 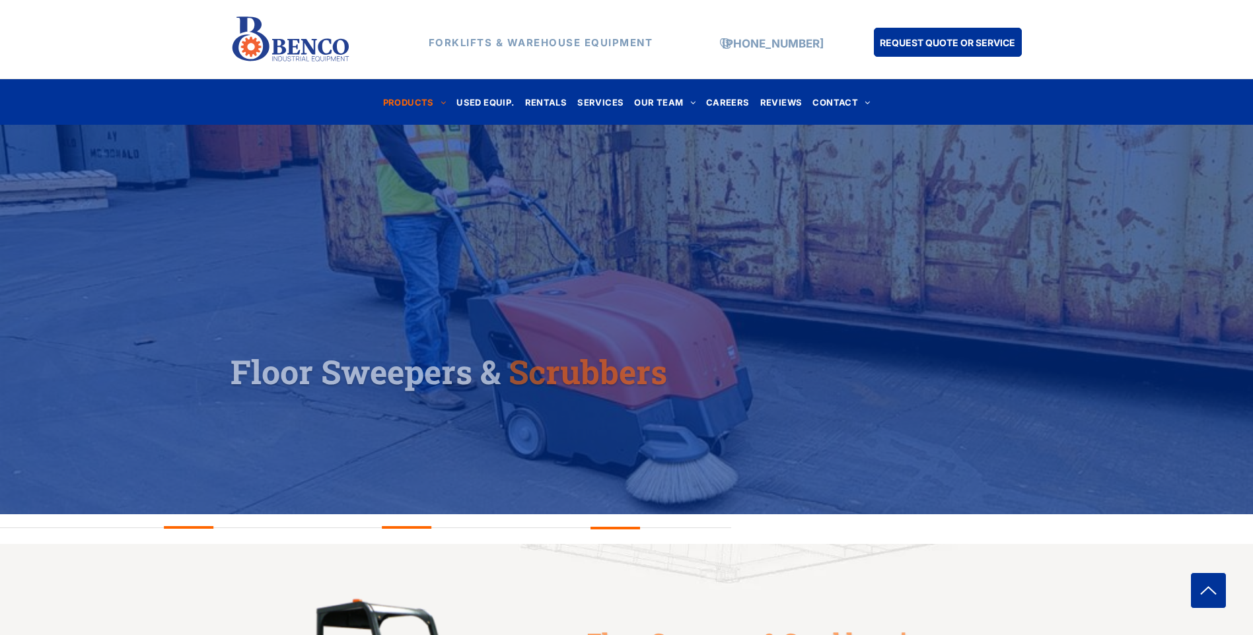 I want to click on span: Floor Sweepers, so click(x=351, y=372).